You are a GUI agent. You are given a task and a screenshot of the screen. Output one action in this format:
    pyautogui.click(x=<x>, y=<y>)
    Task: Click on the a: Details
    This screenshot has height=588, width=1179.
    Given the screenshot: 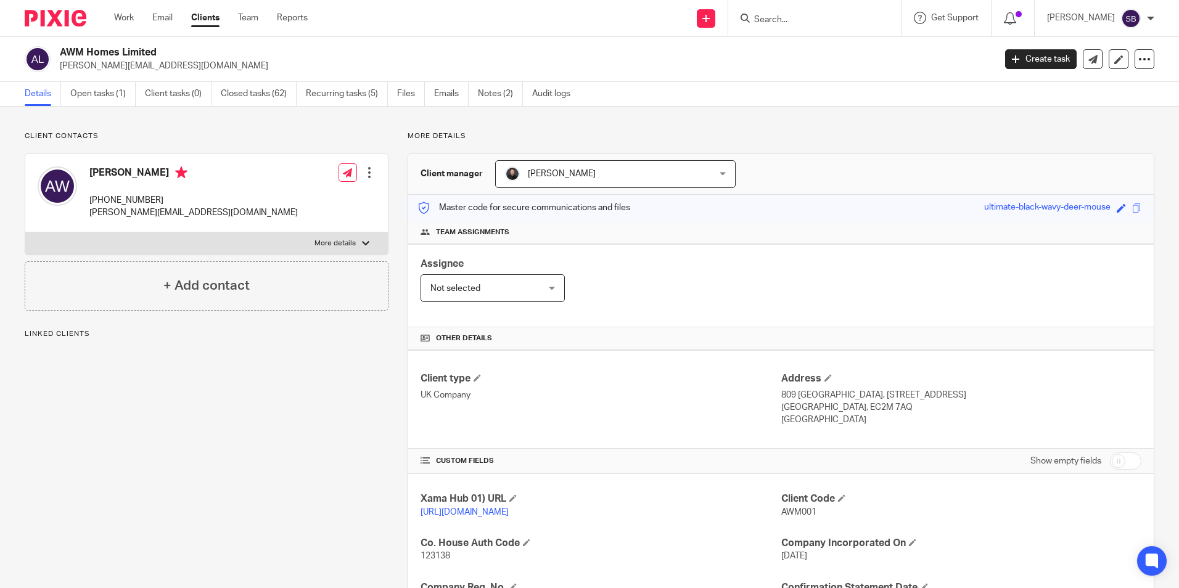 What is the action you would take?
    pyautogui.click(x=43, y=94)
    